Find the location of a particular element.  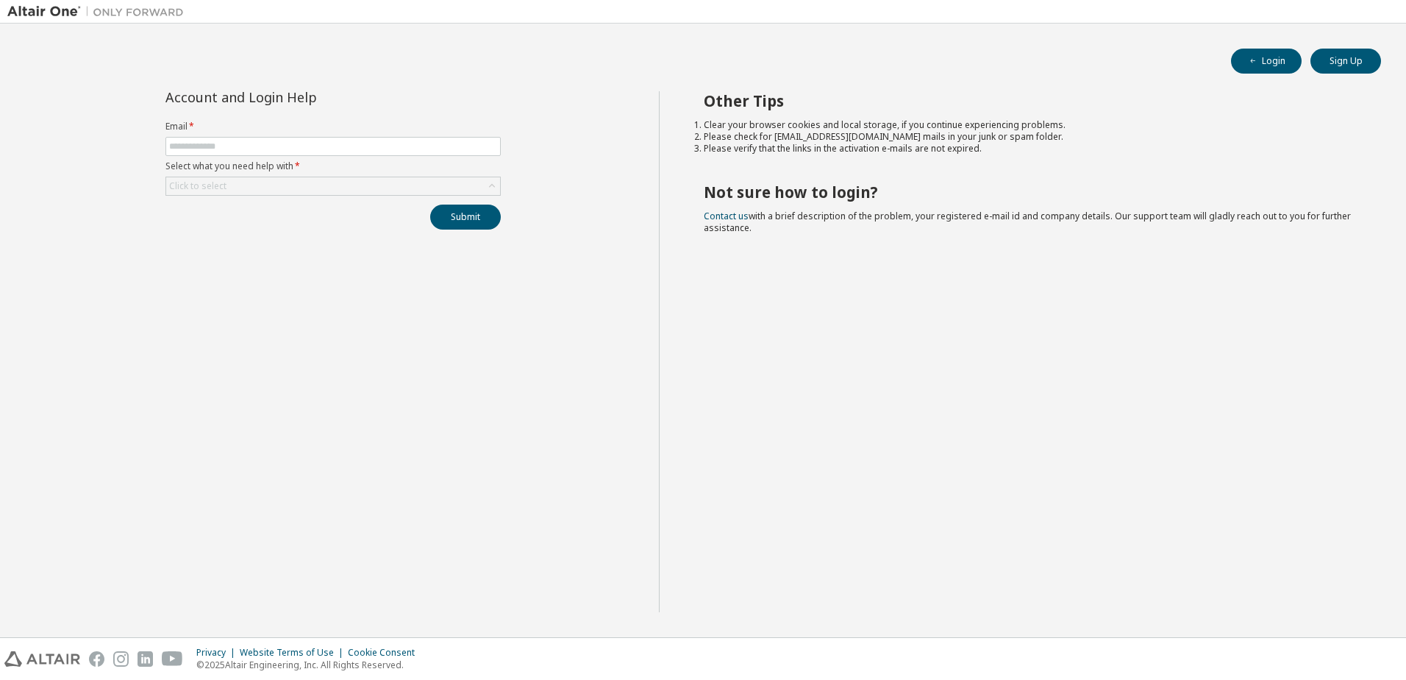

button: Submit is located at coordinates (466, 217).